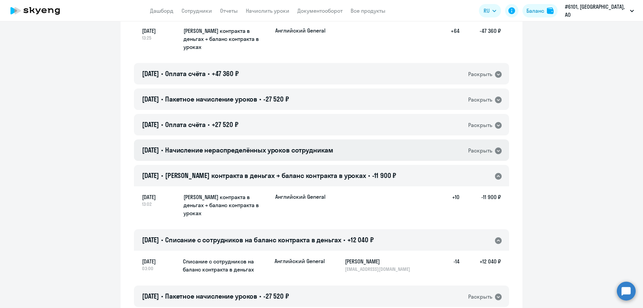  What do you see at coordinates (449, 39) in the screenshot?
I see `h5: +64` at bounding box center [449, 39].